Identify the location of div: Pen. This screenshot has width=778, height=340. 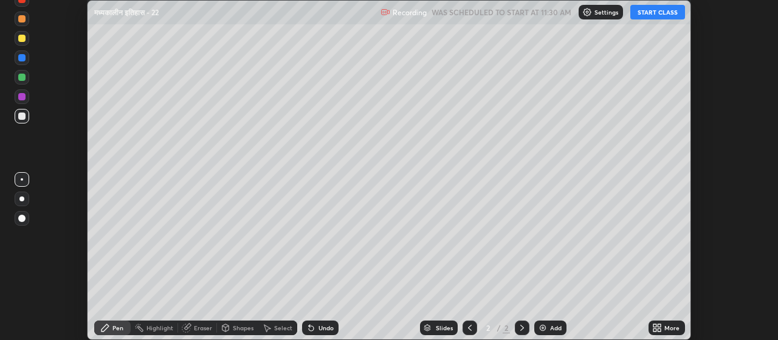
(118, 328).